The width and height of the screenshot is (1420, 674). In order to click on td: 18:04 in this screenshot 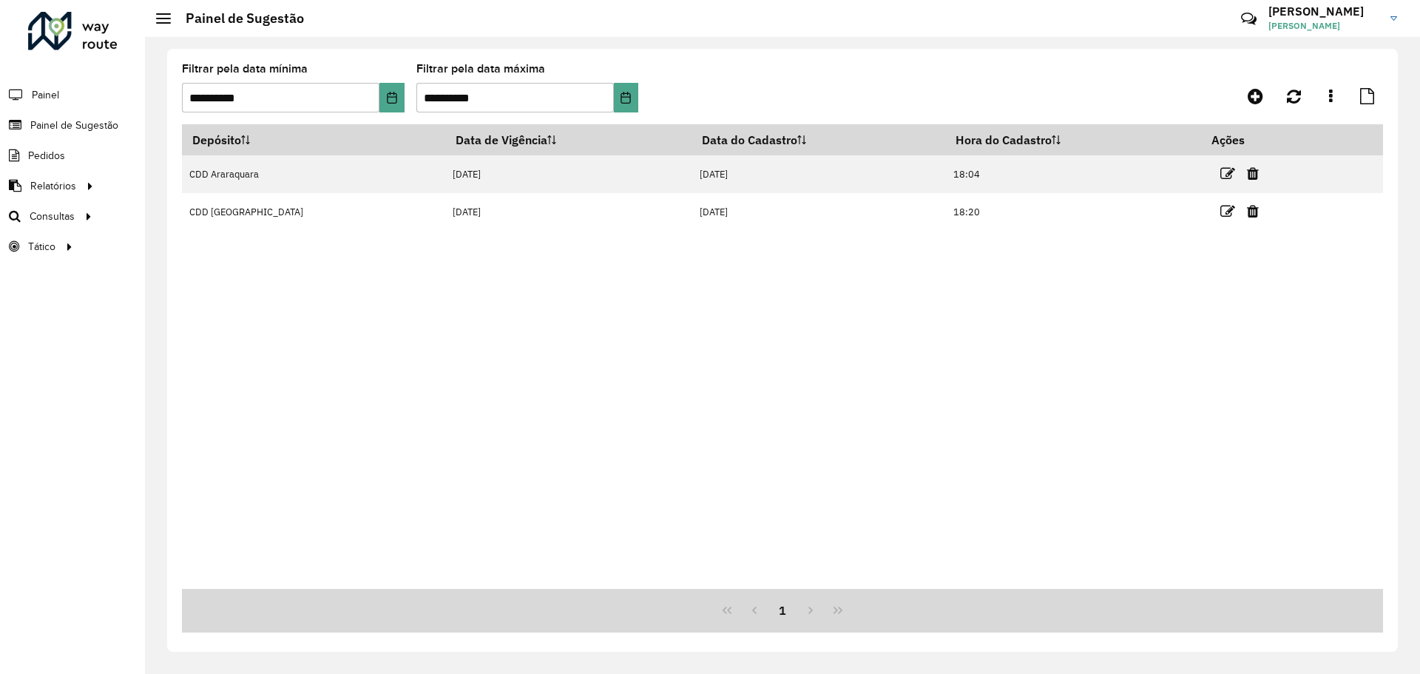, I will do `click(1074, 174)`.